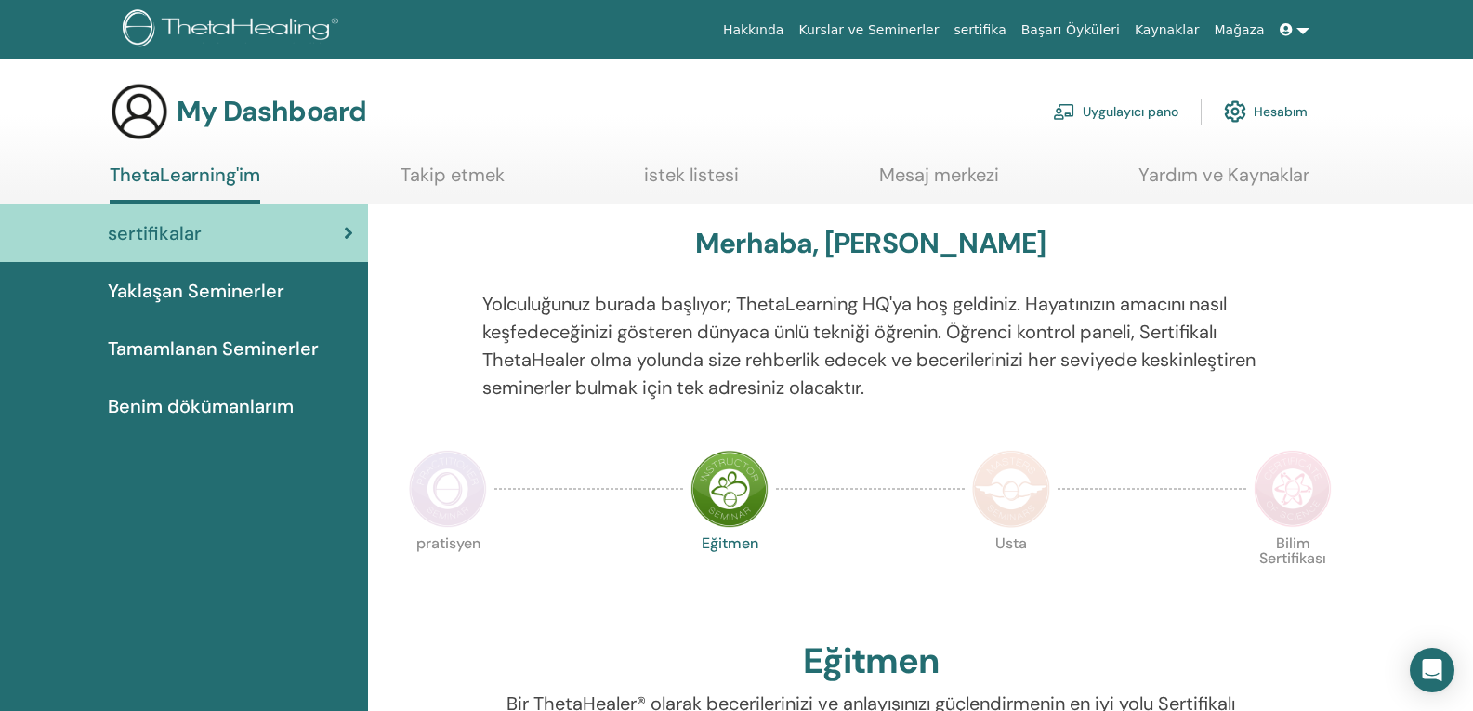  What do you see at coordinates (453, 181) in the screenshot?
I see `a: Takip etmek` at bounding box center [453, 181].